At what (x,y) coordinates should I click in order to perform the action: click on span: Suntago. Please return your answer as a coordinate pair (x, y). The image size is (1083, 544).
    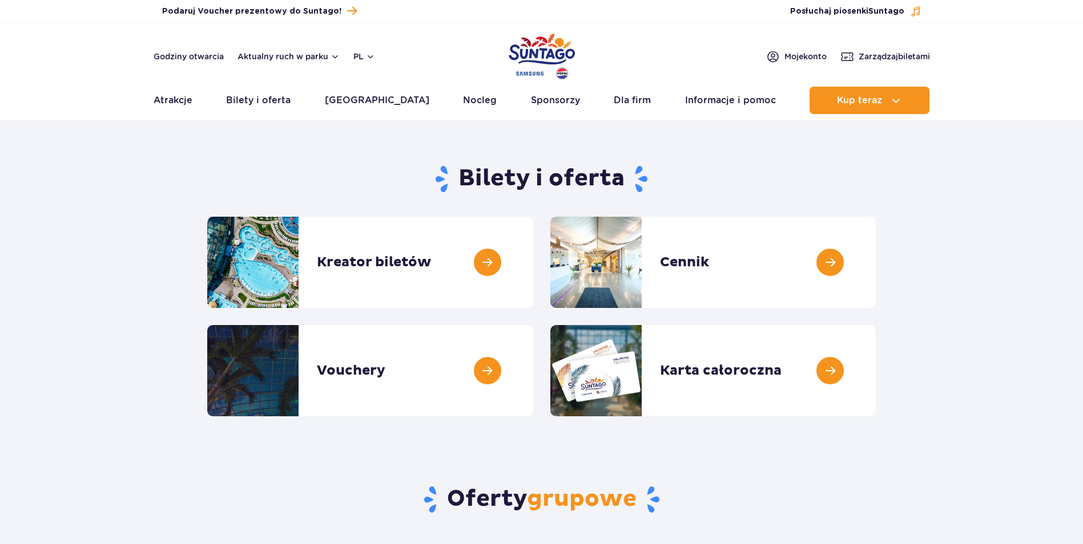
    Looking at the image, I should click on (886, 11).